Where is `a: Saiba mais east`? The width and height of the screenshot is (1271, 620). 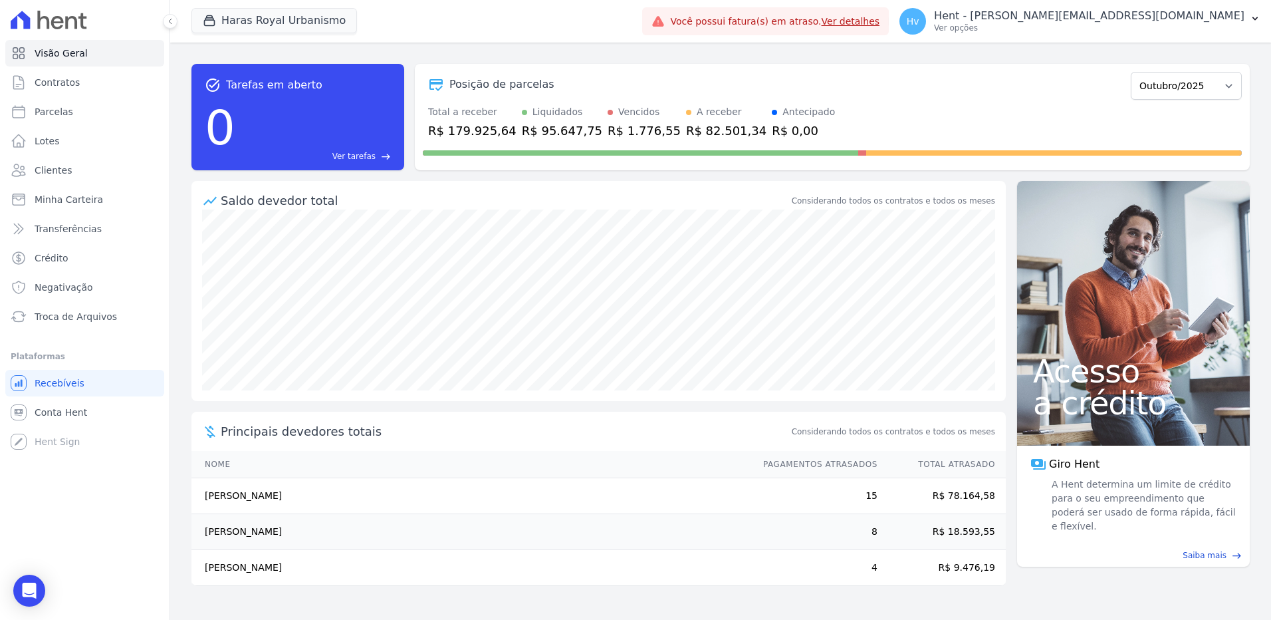 a: Saiba mais east is located at coordinates (1134, 555).